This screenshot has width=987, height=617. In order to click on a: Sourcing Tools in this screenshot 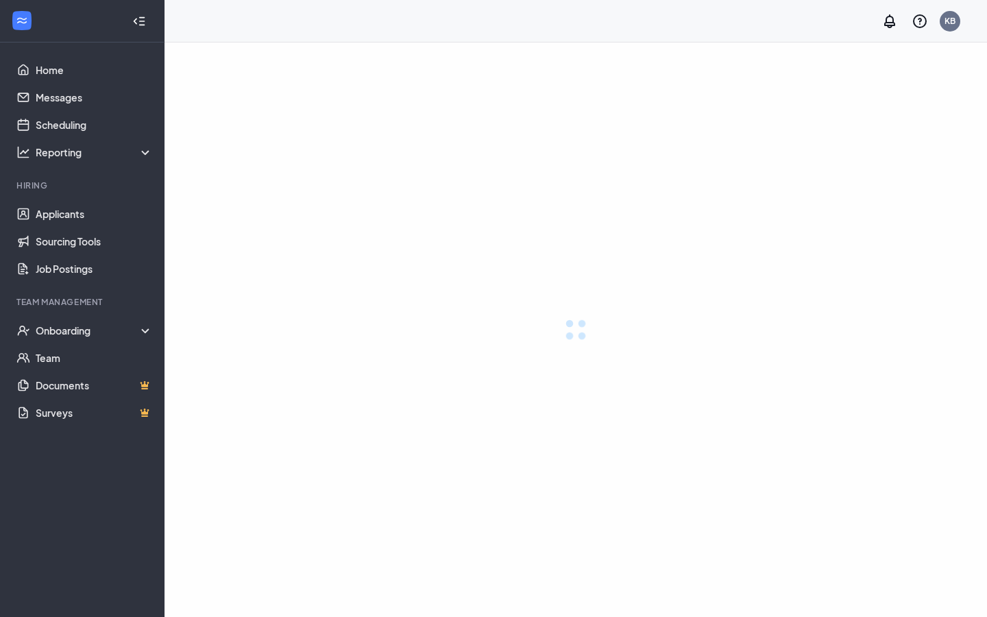, I will do `click(94, 241)`.